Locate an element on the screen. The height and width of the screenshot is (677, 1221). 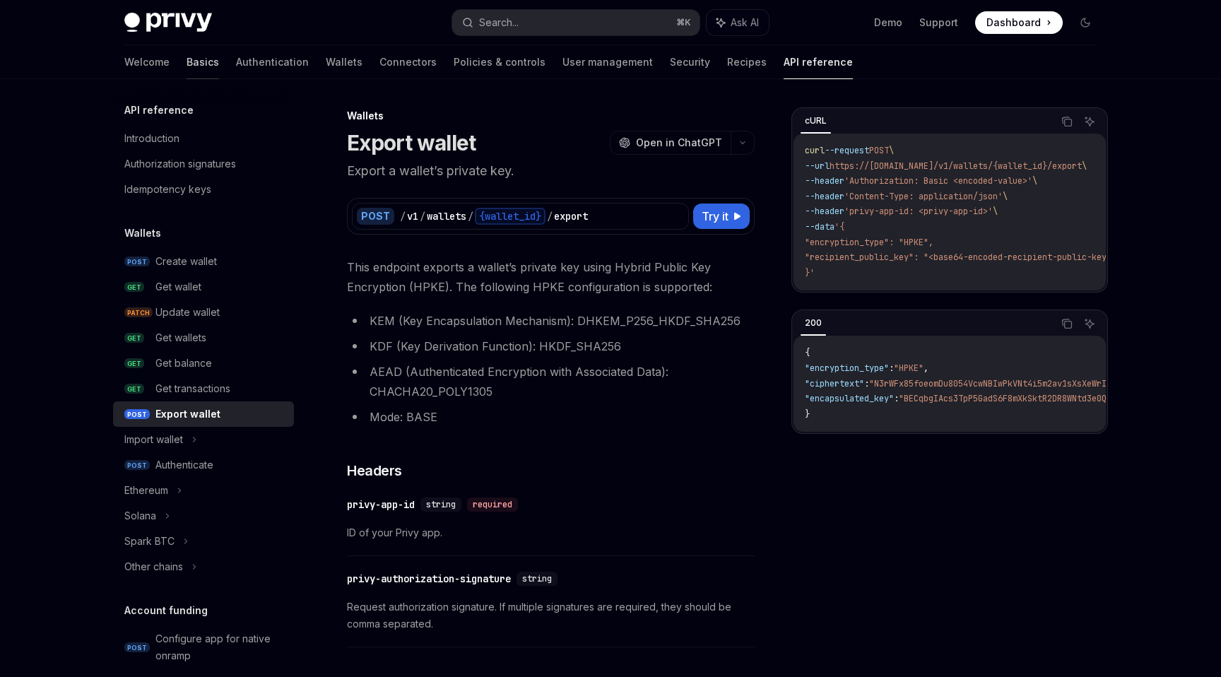
a: POSTAuthenticate is located at coordinates (203, 465).